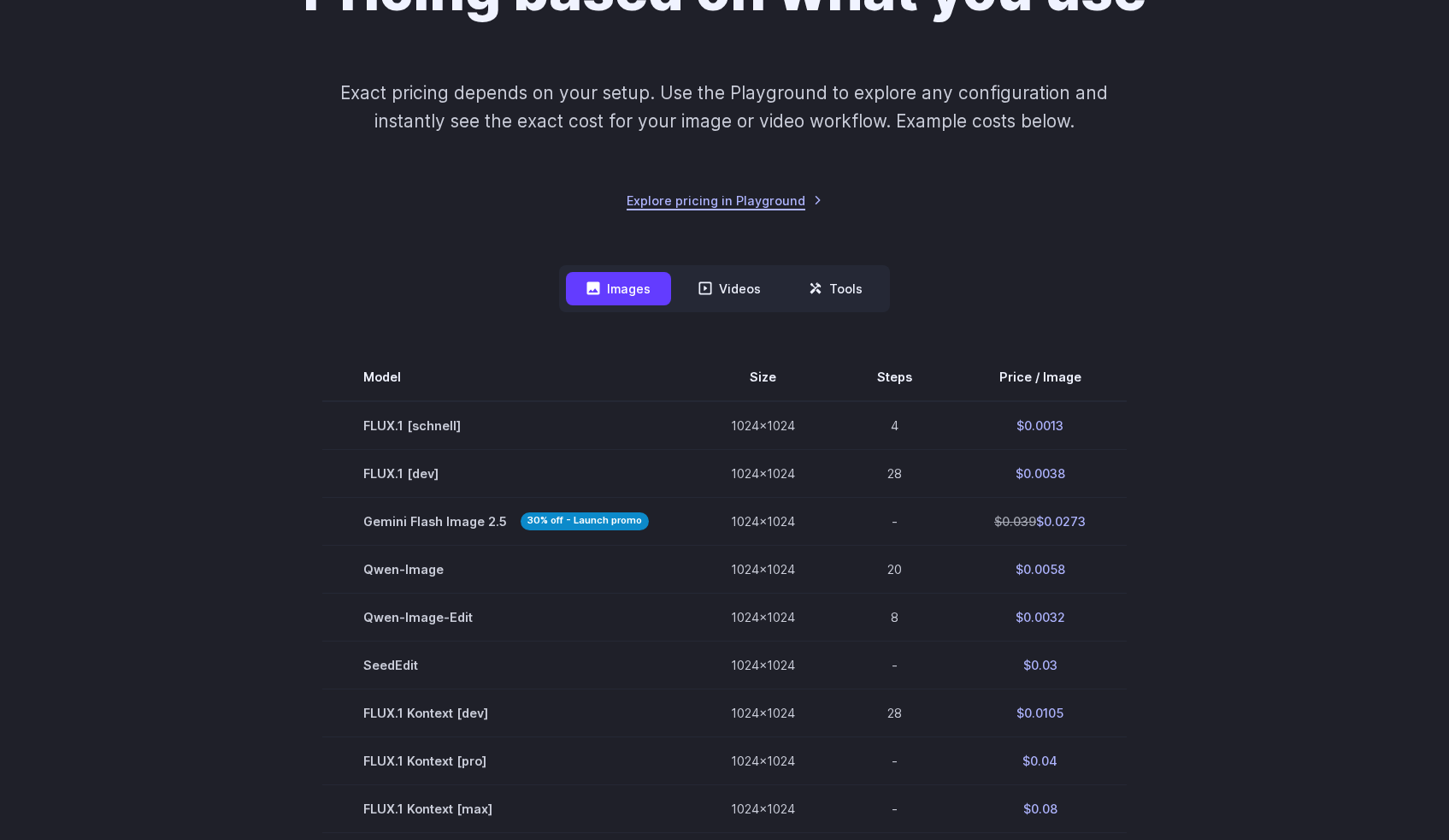 The image size is (1449, 840). Describe the element at coordinates (1014, 521) in the screenshot. I see `s: $0.039` at that location.